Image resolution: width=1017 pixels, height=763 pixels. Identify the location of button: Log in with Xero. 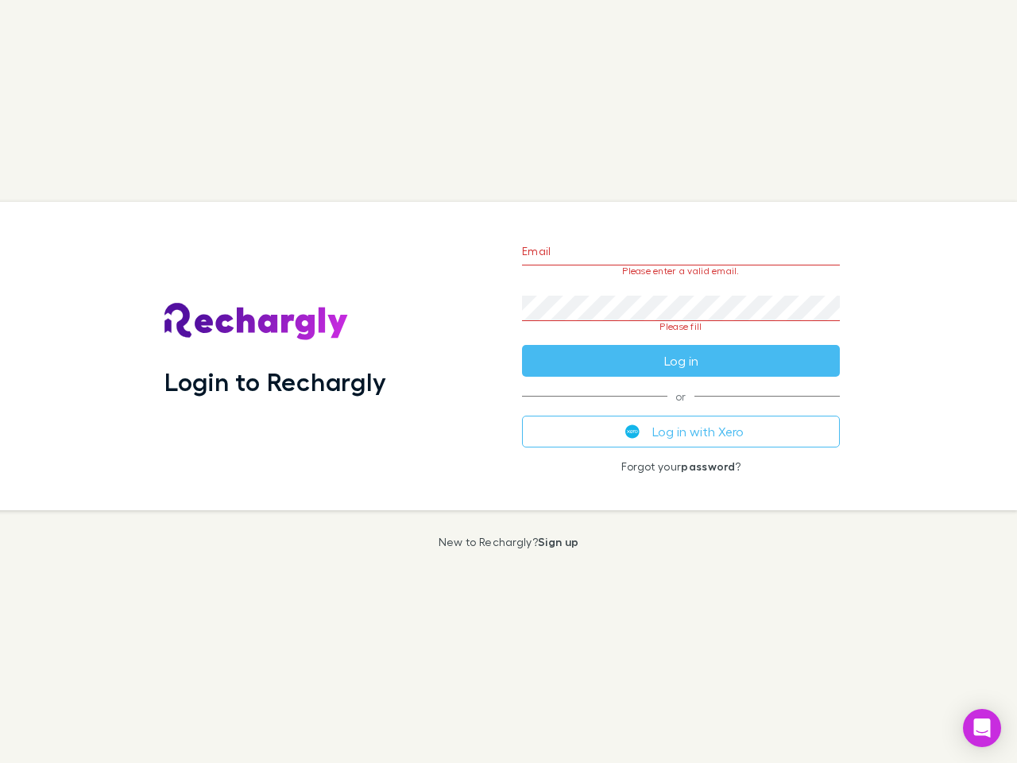
(681, 431).